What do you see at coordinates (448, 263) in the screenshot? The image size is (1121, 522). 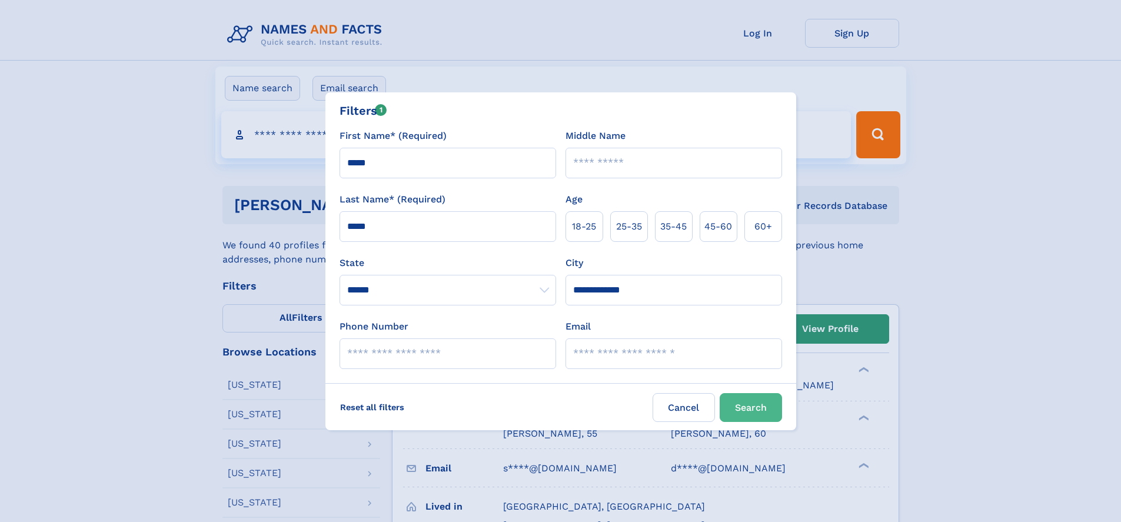 I see `label: State` at bounding box center [448, 263].